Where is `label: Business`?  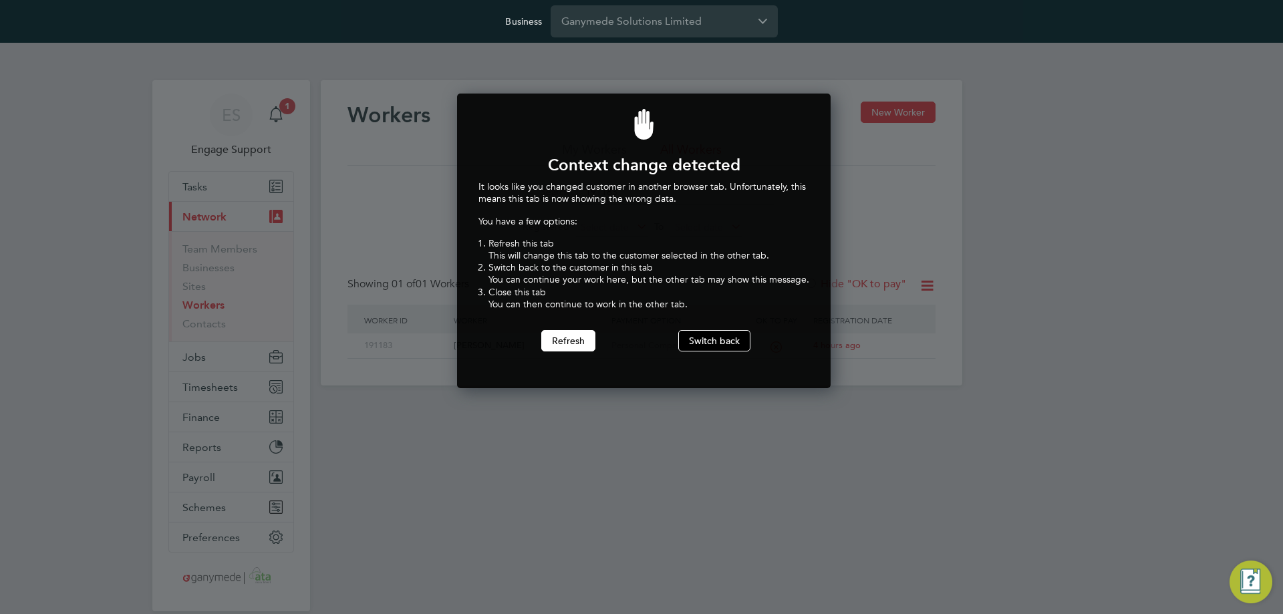 label: Business is located at coordinates (523, 21).